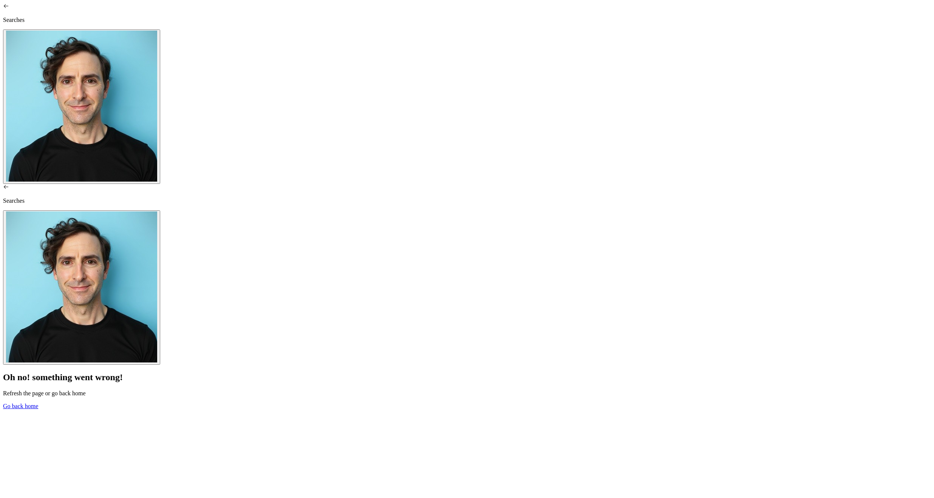  Describe the element at coordinates (20, 406) in the screenshot. I see `a: Go back home` at that location.